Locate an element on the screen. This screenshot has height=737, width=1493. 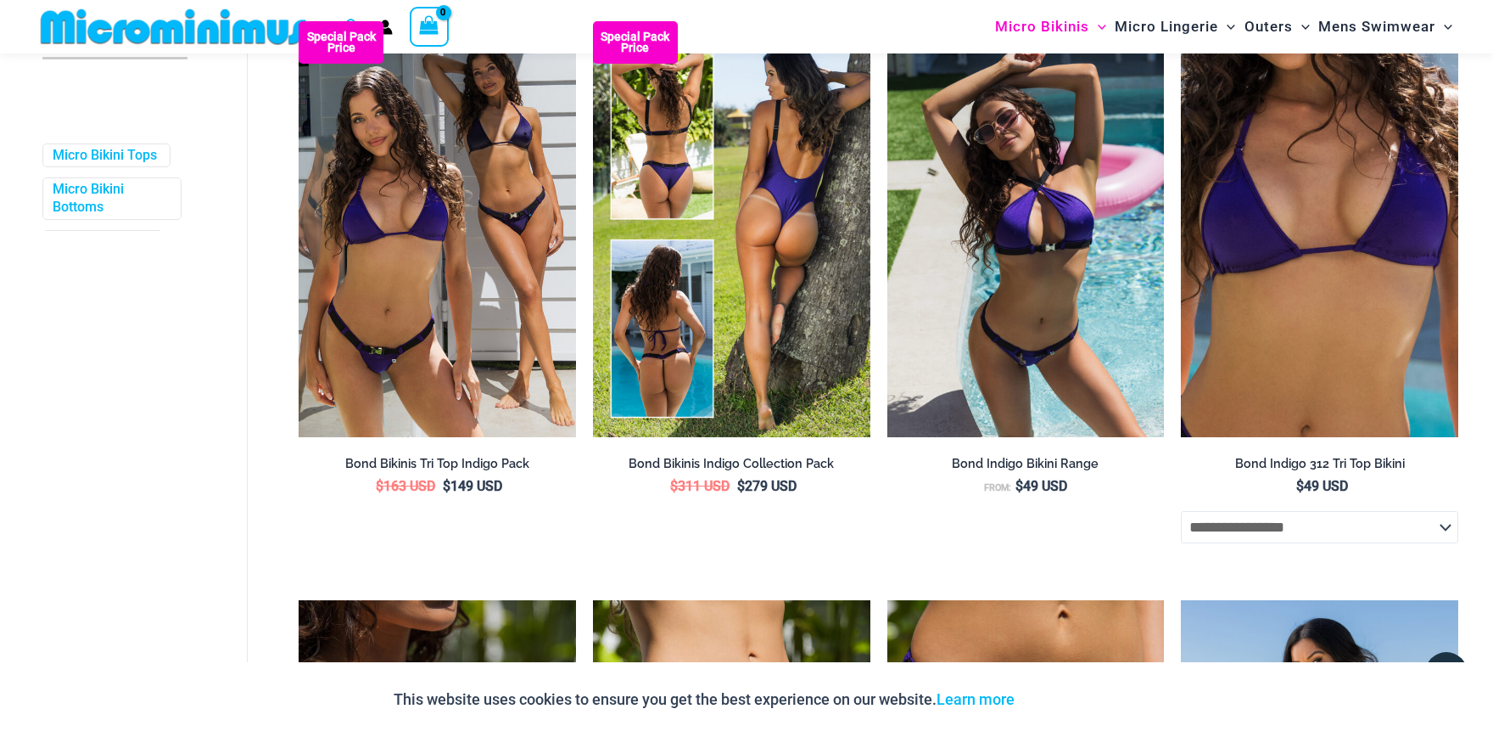
a: Bond Indigo 393 Top 285 Cheeky Bikini 10Bond Indigo 393 Top 285 Cheeky Bikini 04Bond Indigo 393 T... is located at coordinates (1026, 229).